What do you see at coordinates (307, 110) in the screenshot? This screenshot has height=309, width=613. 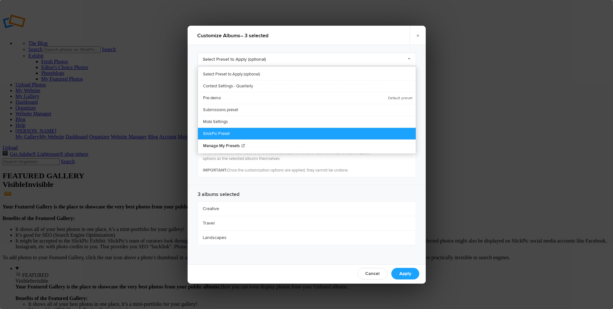 I see `a: Submissions preset` at bounding box center [307, 110].